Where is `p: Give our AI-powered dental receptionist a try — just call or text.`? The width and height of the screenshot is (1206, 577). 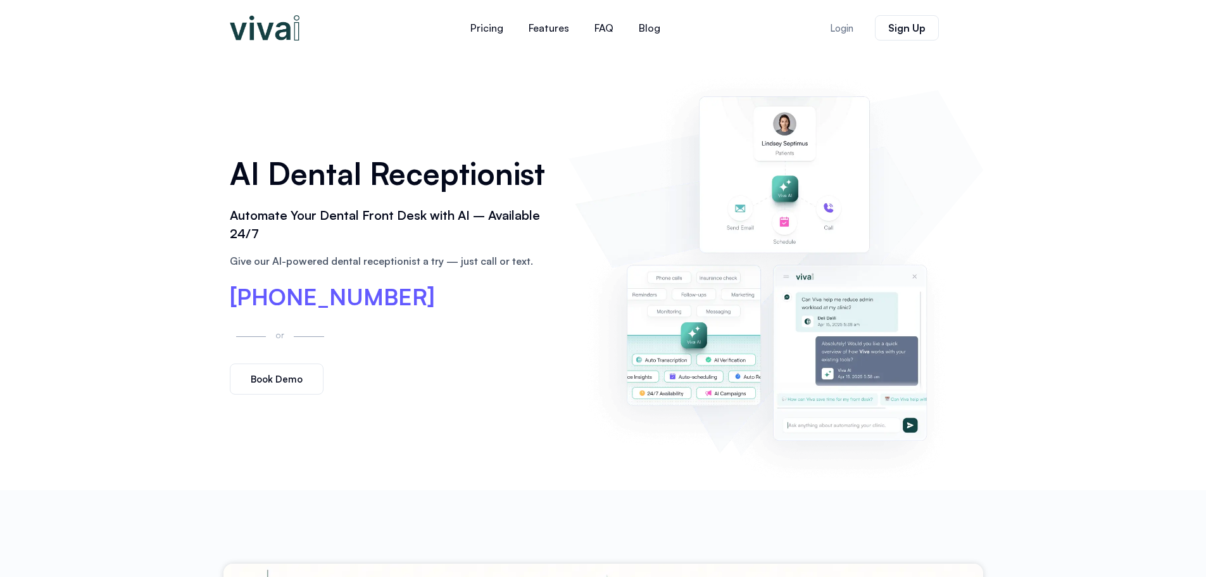 p: Give our AI-powered dental receptionist a try — just call or text. is located at coordinates (393, 261).